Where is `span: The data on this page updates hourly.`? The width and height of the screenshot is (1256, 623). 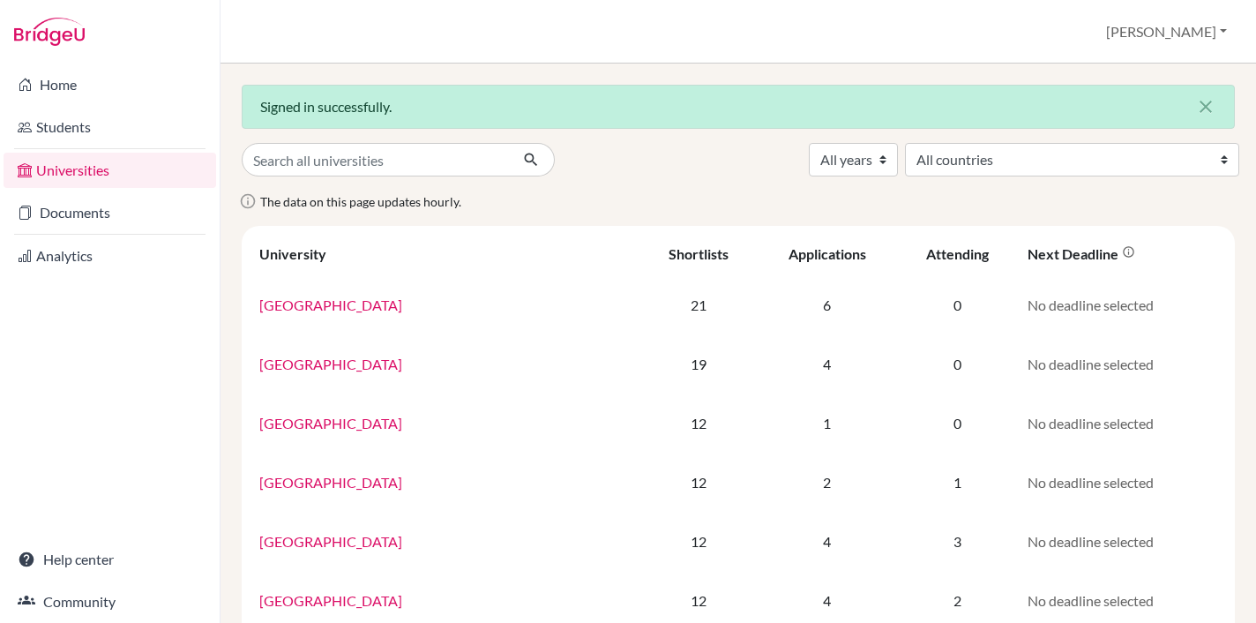 span: The data on this page updates hourly. is located at coordinates (361, 201).